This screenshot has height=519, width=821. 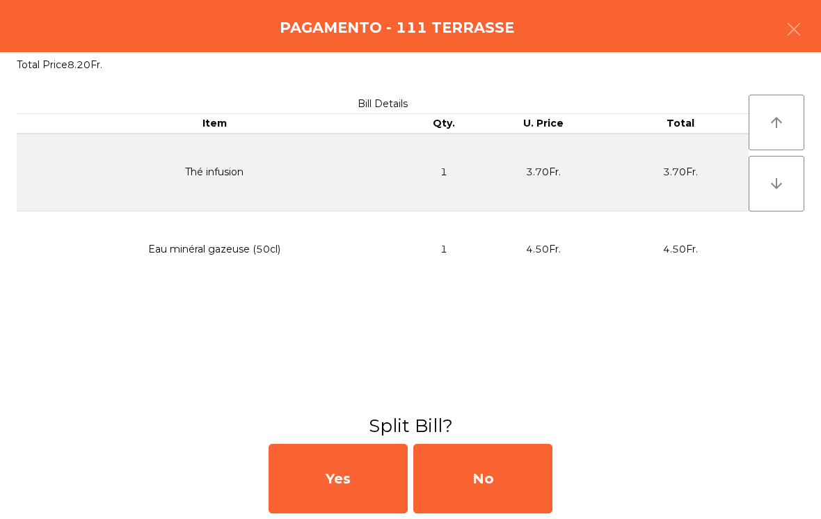 What do you see at coordinates (397, 28) in the screenshot?
I see `h4: Pagamento - 111 TERRASSE` at bounding box center [397, 28].